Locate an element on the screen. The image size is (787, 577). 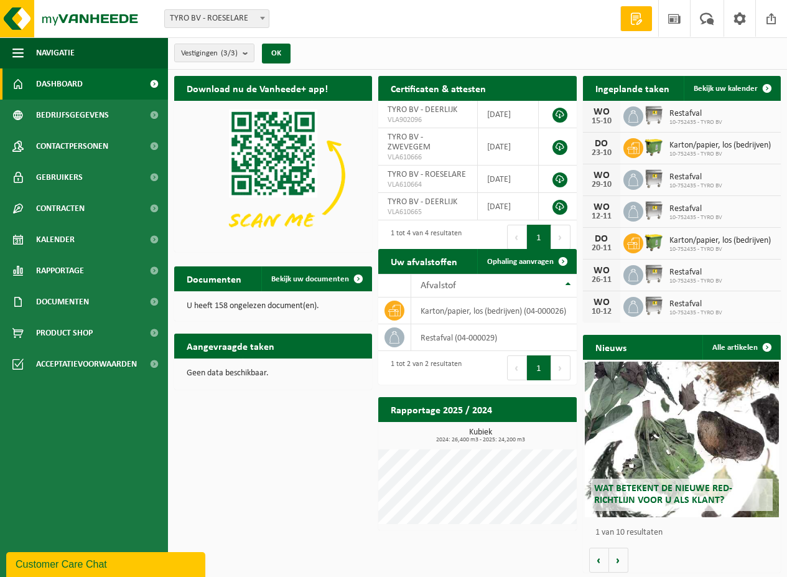
span: Ophaling aanvragen is located at coordinates (520, 261).